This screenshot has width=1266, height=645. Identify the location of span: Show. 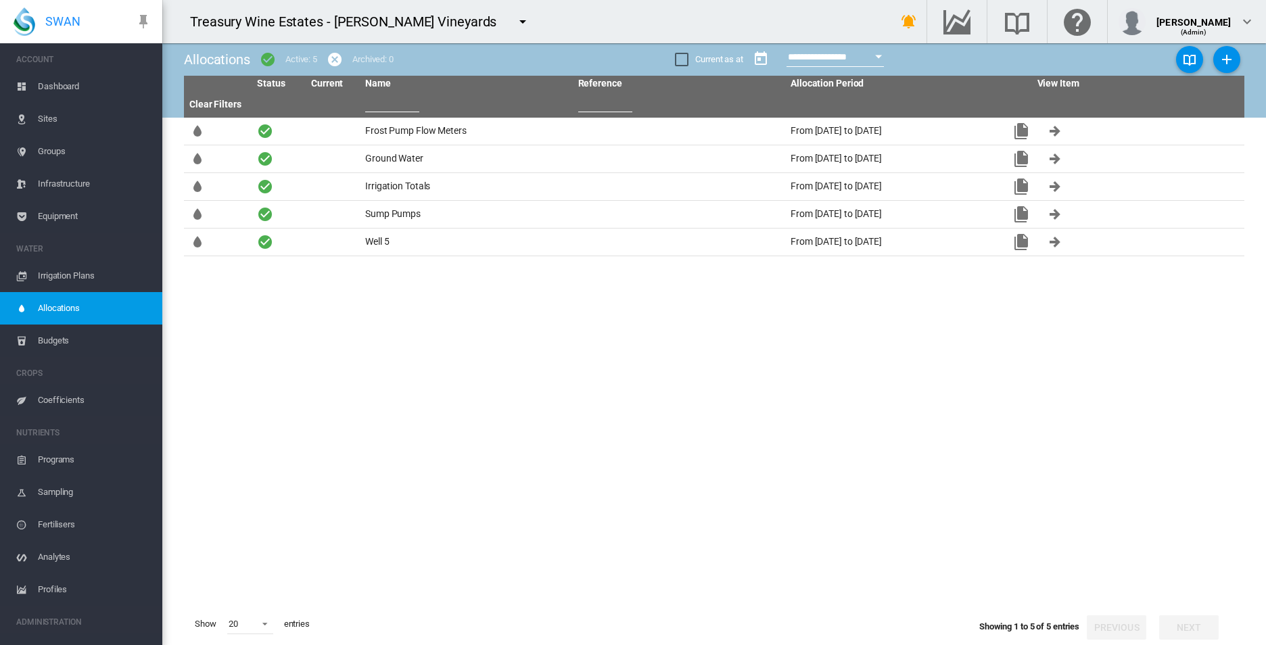
(206, 624).